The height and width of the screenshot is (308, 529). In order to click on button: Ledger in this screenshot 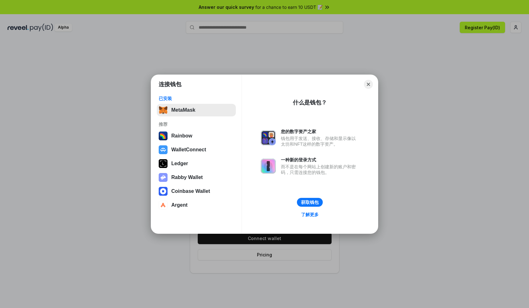, I will do `click(196, 164)`.